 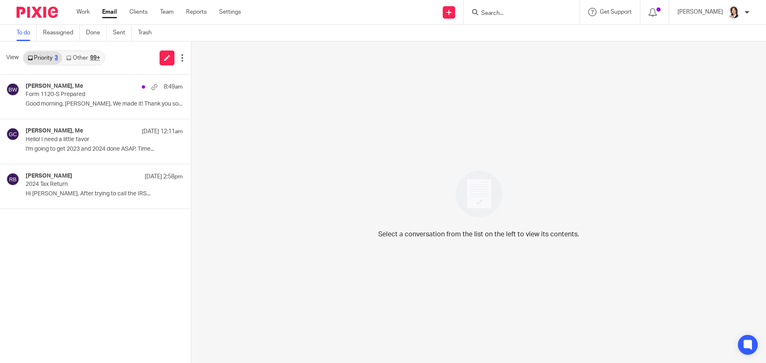 What do you see at coordinates (37, 12) in the screenshot?
I see `img: Pixie` at bounding box center [37, 12].